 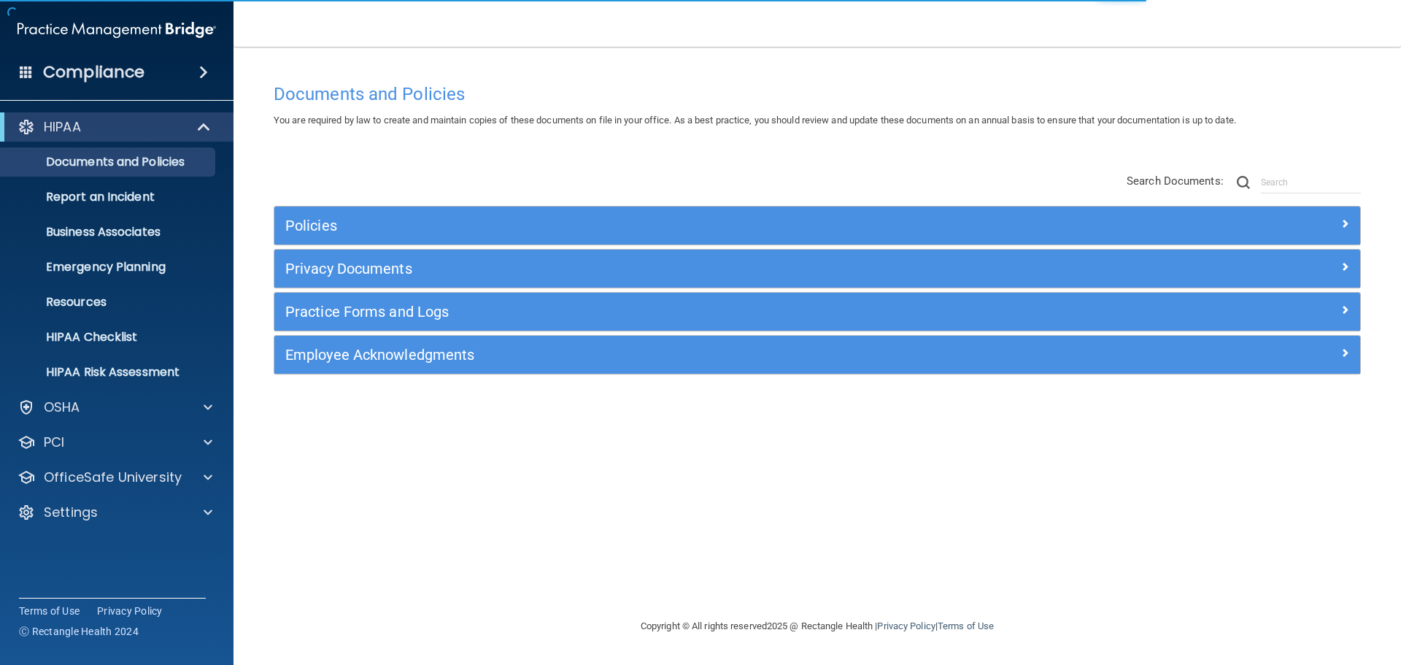 I want to click on input: Search, so click(x=1311, y=182).